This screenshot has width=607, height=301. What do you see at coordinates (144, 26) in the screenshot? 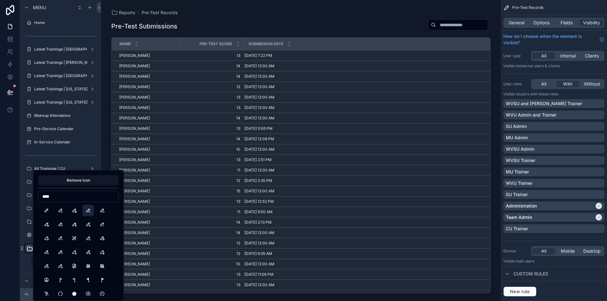
I see `h1: Pre-Test Submissions` at bounding box center [144, 26].